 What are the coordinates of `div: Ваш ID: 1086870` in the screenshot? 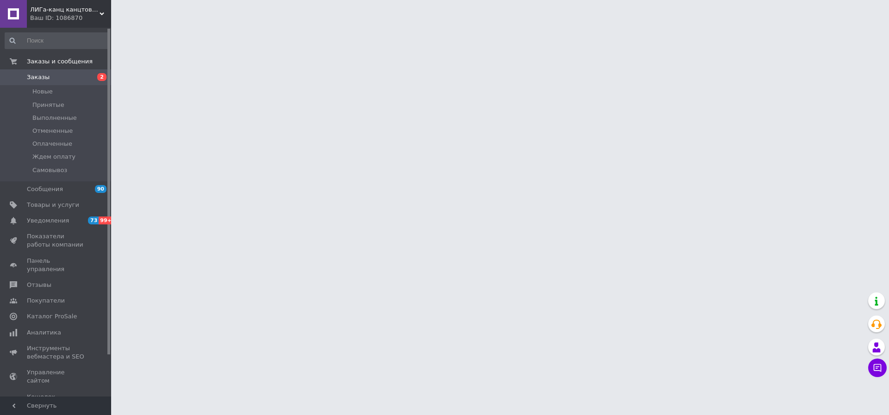 It's located at (70, 18).